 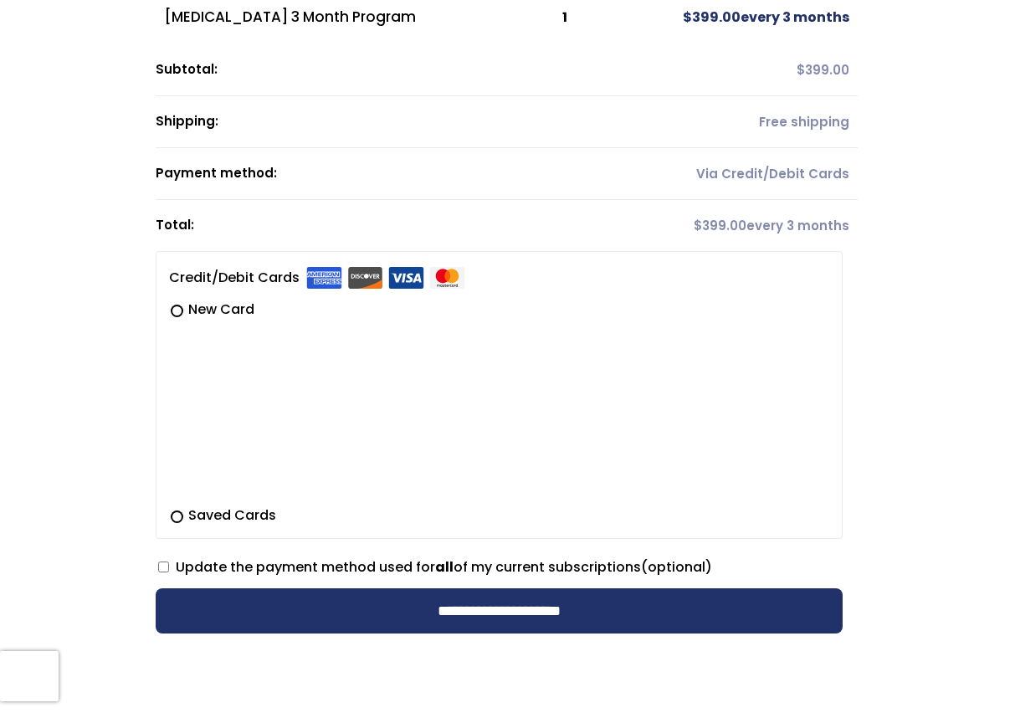 What do you see at coordinates (324, 278) in the screenshot?
I see `img: amex.svg` at bounding box center [324, 278].